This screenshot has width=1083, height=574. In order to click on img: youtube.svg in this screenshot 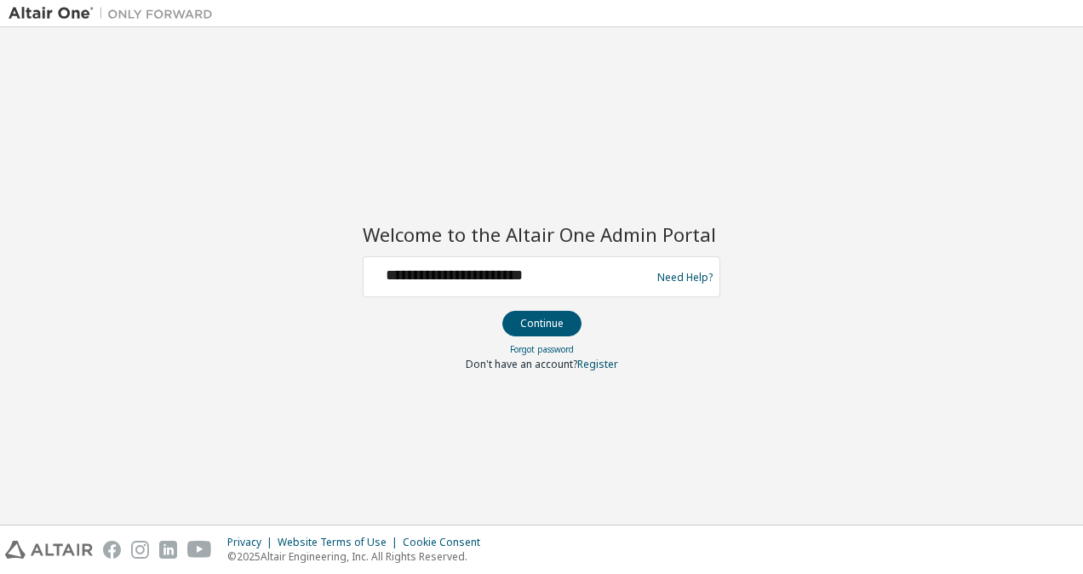, I will do `click(199, 549)`.